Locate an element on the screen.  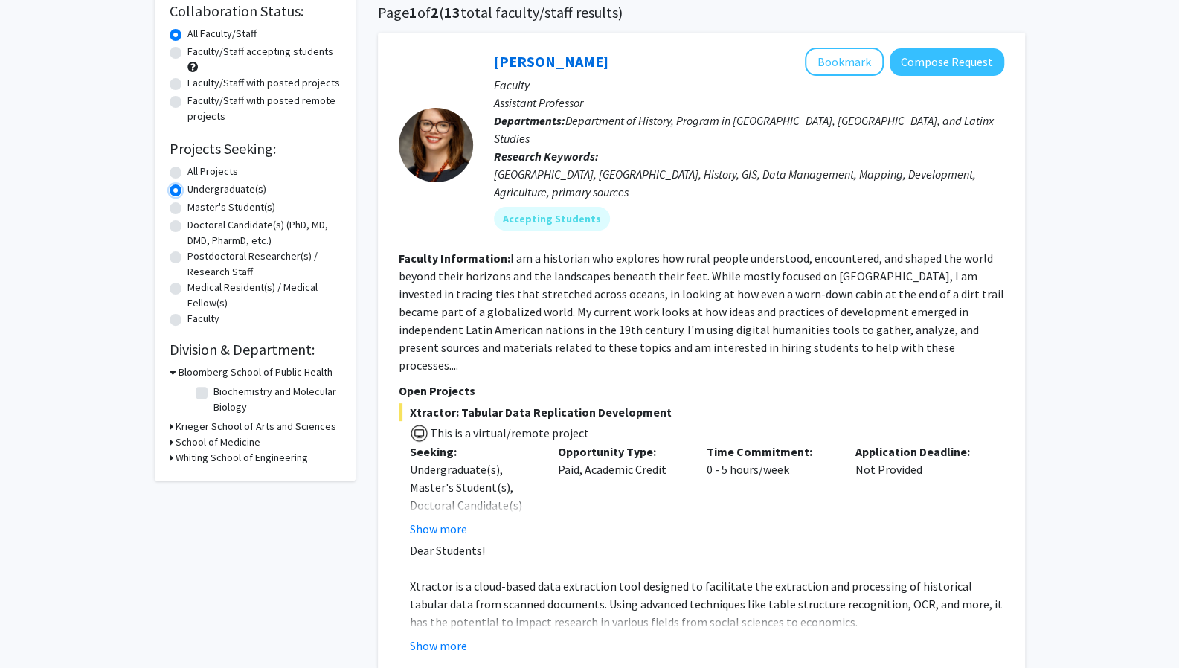
span: 13 is located at coordinates (452, 12).